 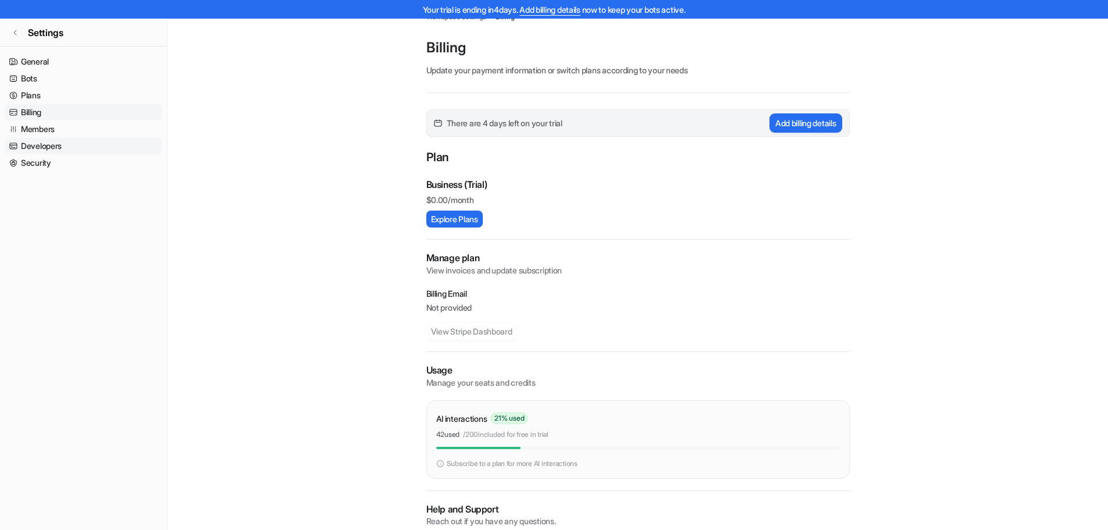 What do you see at coordinates (83, 146) in the screenshot?
I see `a: Developers` at bounding box center [83, 146].